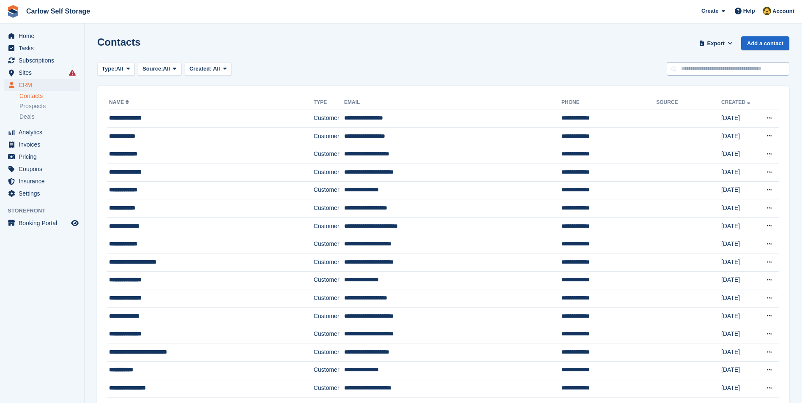  I want to click on button: Type: All, so click(116, 69).